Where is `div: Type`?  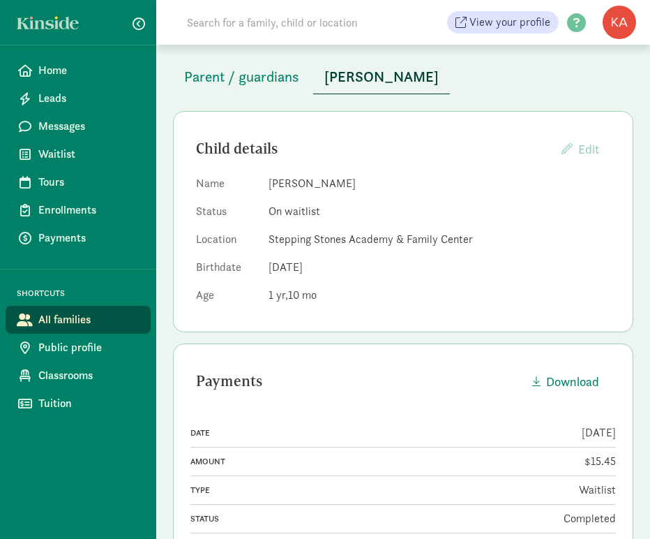 div: Type is located at coordinates (295, 490).